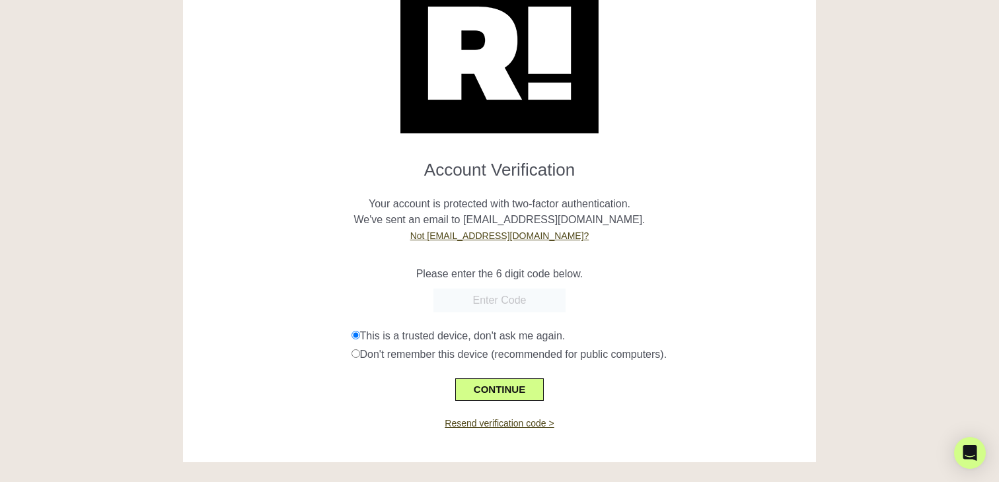 The width and height of the screenshot is (999, 482). Describe the element at coordinates (499, 390) in the screenshot. I see `button: CONTINUE` at that location.